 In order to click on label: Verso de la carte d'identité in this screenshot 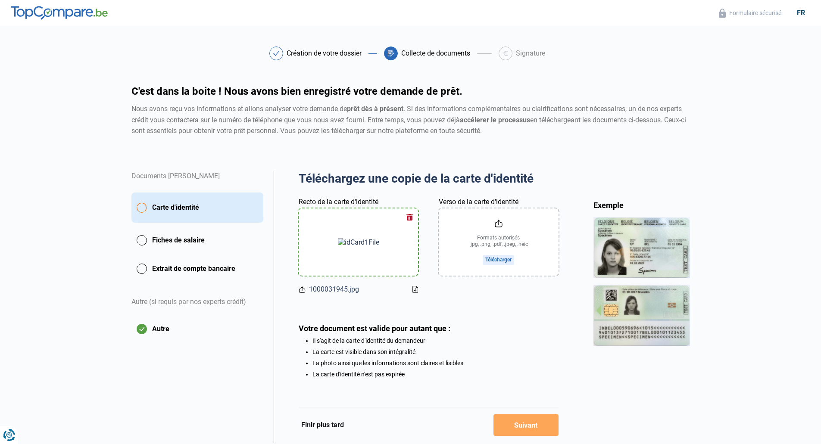, I will do `click(478, 202)`.